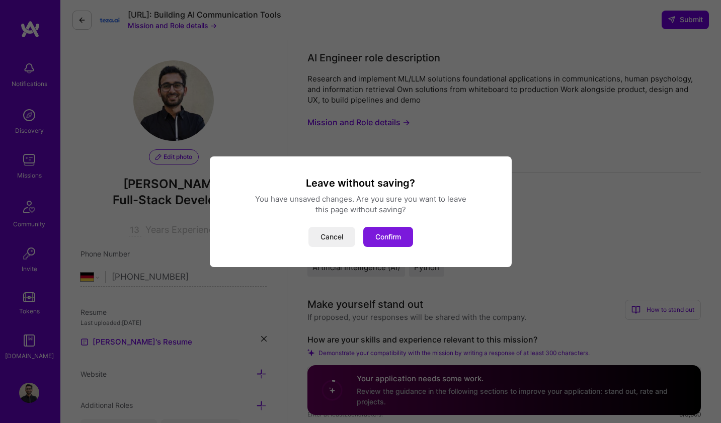 Image resolution: width=721 pixels, height=423 pixels. Describe the element at coordinates (361, 212) in the screenshot. I see `div: modal` at that location.